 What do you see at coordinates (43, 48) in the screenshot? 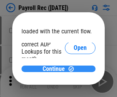
I see `div: Please select the correct ADP Lookups for this month` at bounding box center [43, 48].